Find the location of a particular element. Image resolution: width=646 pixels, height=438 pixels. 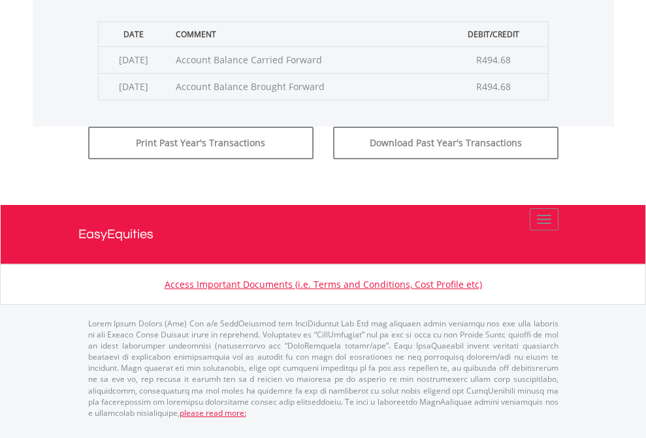

p: Lorem Ipsum Dolors (Ame) Con a/e SeddOeiusmod tem InciDiduntut Lab Etd mag aliquaen admin veniamq... is located at coordinates (323, 368).